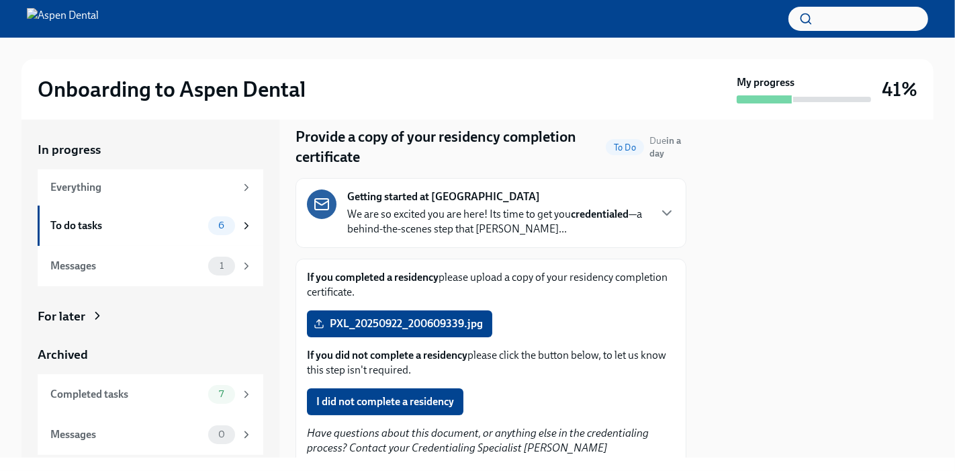 This screenshot has width=955, height=471. Describe the element at coordinates (373, 277) in the screenshot. I see `strong: If you completed a residency` at that location.